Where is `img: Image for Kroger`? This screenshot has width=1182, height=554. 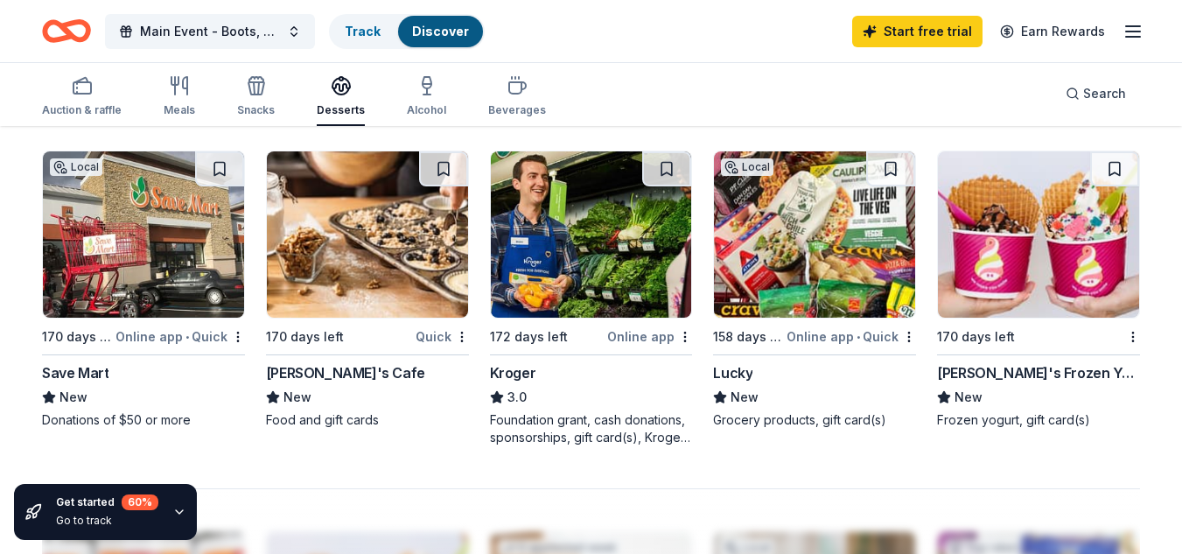 img: Image for Kroger is located at coordinates (591, 234).